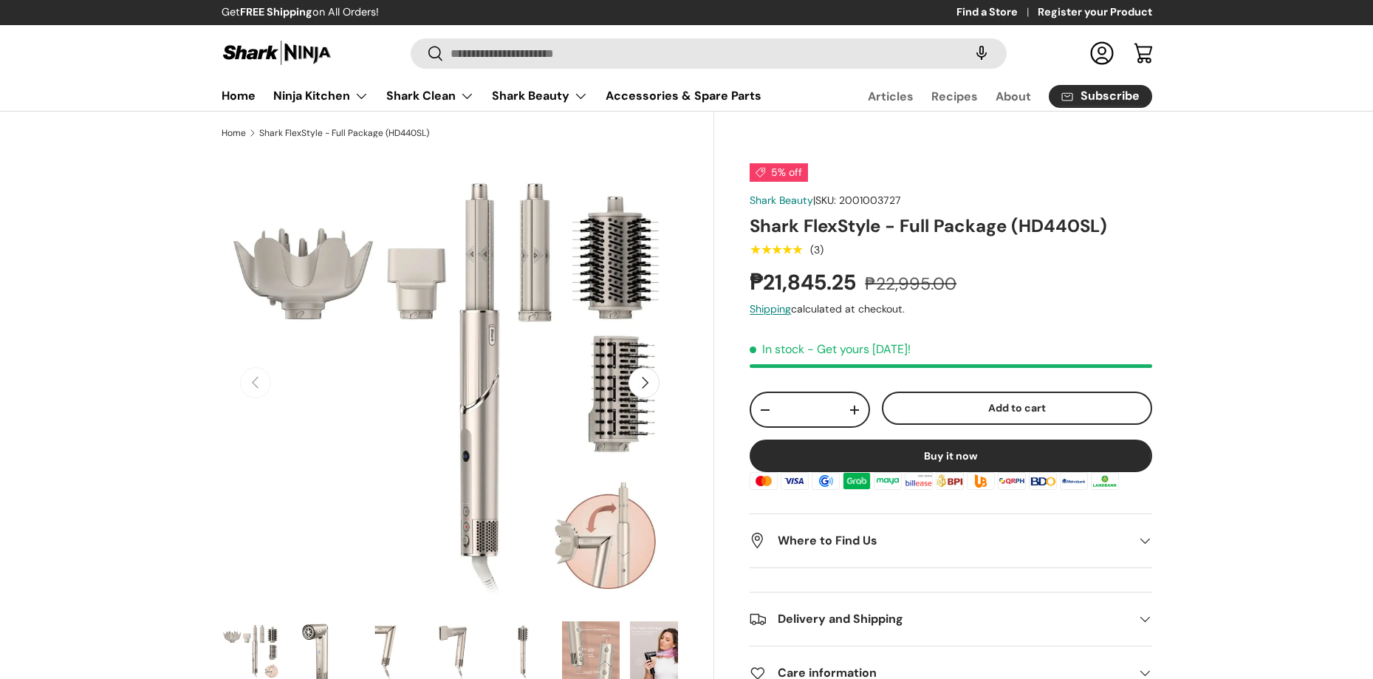  What do you see at coordinates (939, 541) in the screenshot?
I see `h2: Where to Find Us` at bounding box center [939, 541].